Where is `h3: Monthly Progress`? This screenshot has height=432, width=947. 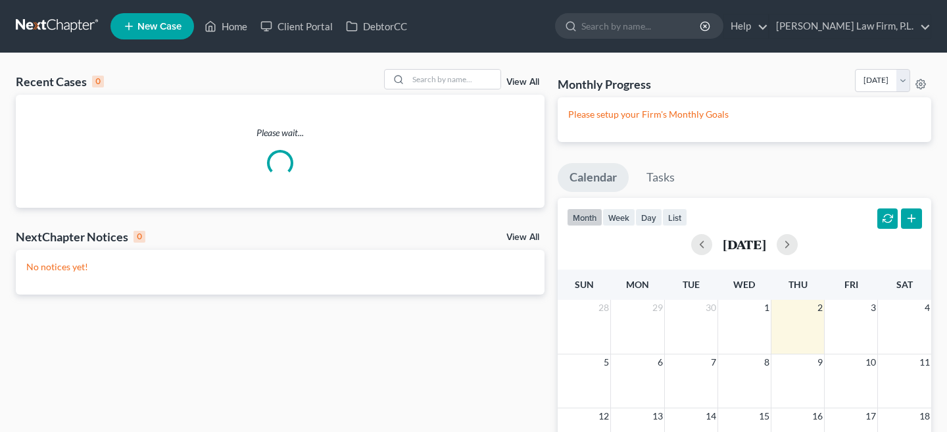 h3: Monthly Progress is located at coordinates (604, 84).